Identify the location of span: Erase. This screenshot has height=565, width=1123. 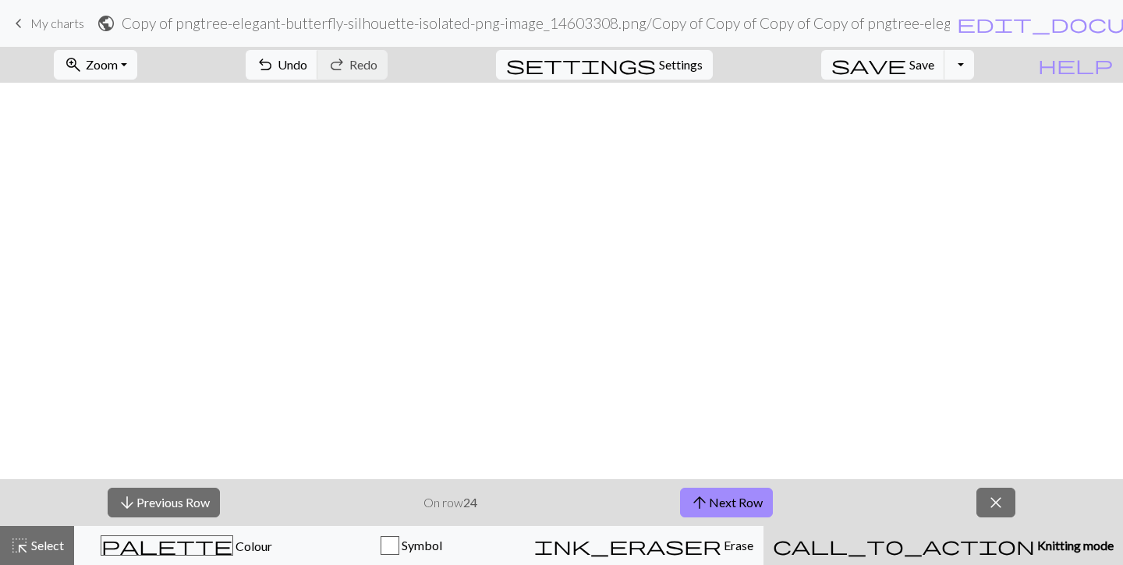
(737, 544).